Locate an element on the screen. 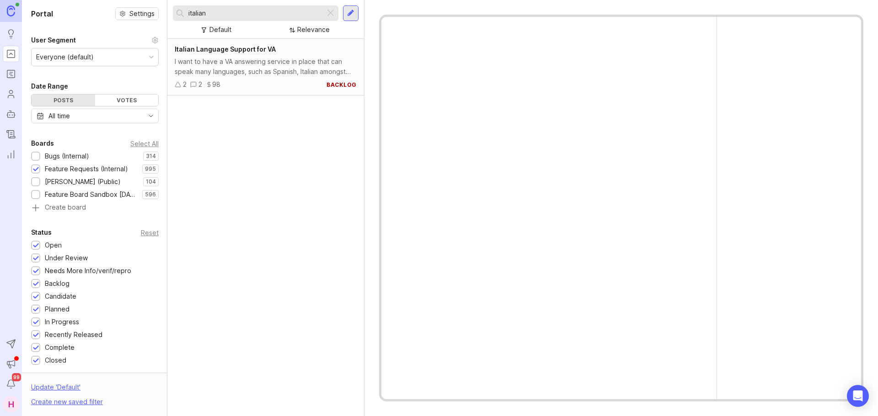  a: Autopilot is located at coordinates (11, 114).